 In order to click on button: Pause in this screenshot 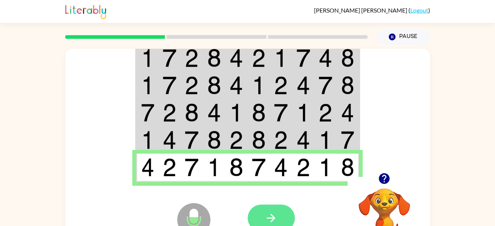, I will do `click(404, 37)`.